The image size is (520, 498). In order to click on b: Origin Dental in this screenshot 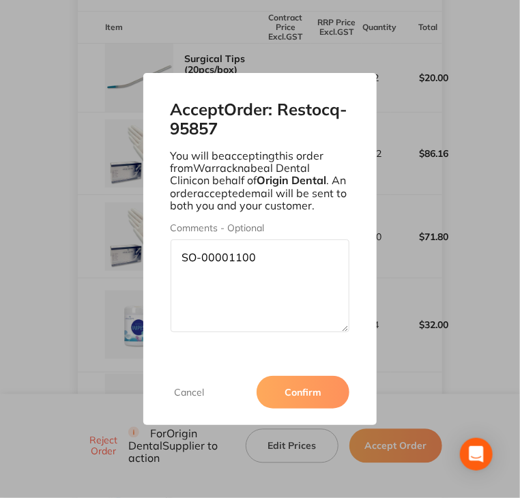, I will do `click(292, 180)`.